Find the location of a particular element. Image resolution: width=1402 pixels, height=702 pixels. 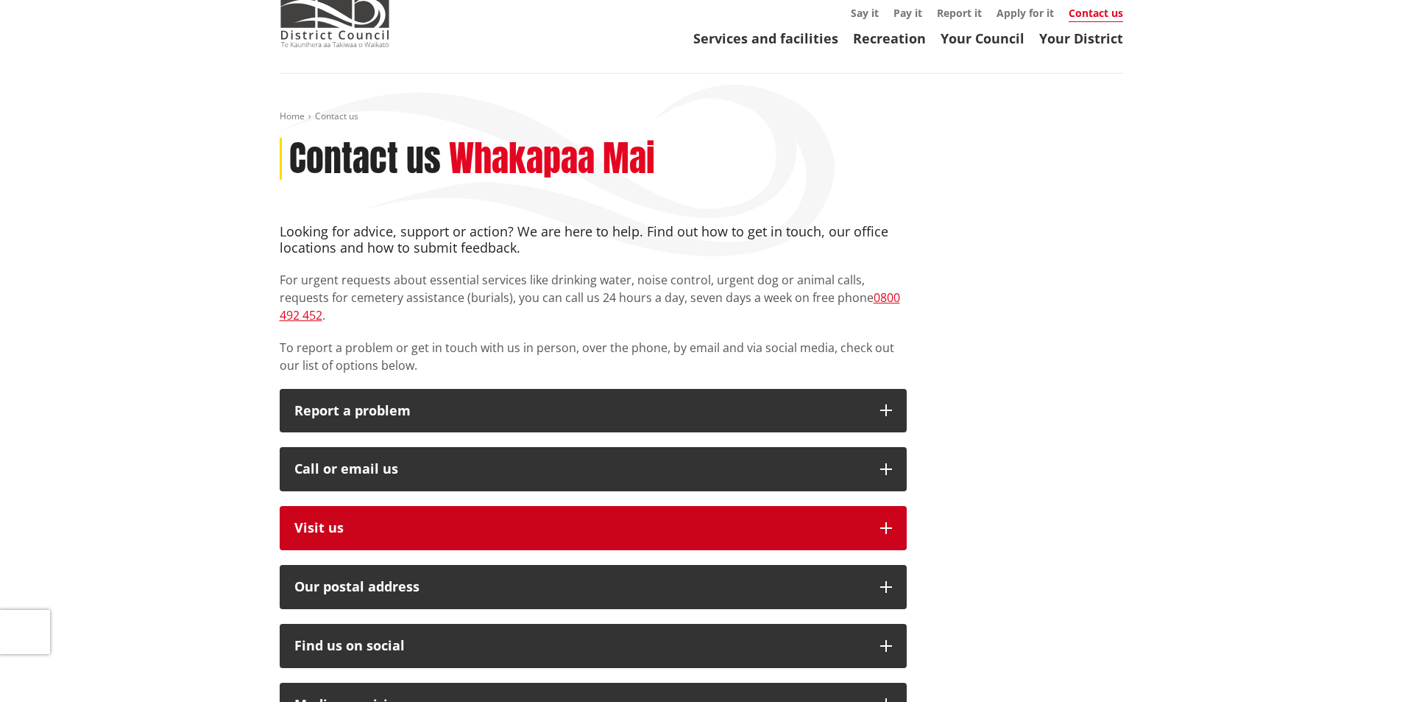

a: Apply for it is located at coordinates (1026, 13).